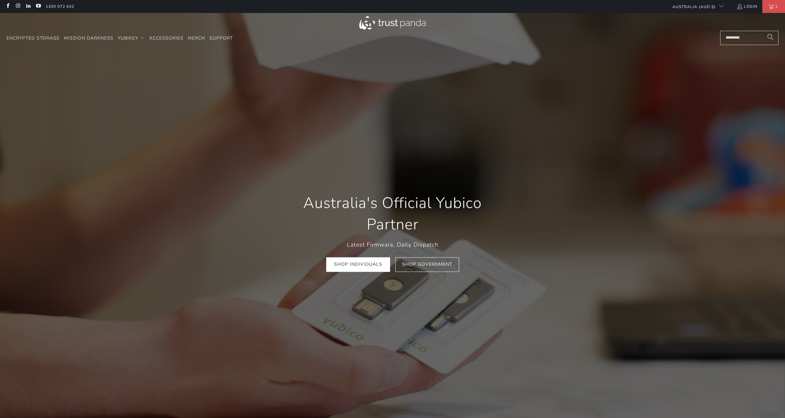 The width and height of the screenshot is (785, 418). What do you see at coordinates (120, 38) in the screenshot?
I see `nav: Translation missing: en.navigation.header.main_nav` at bounding box center [120, 38].